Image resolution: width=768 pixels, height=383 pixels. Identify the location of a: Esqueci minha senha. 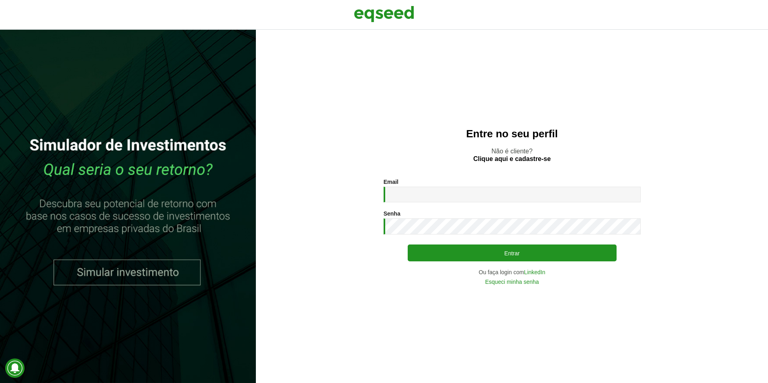
(512, 282).